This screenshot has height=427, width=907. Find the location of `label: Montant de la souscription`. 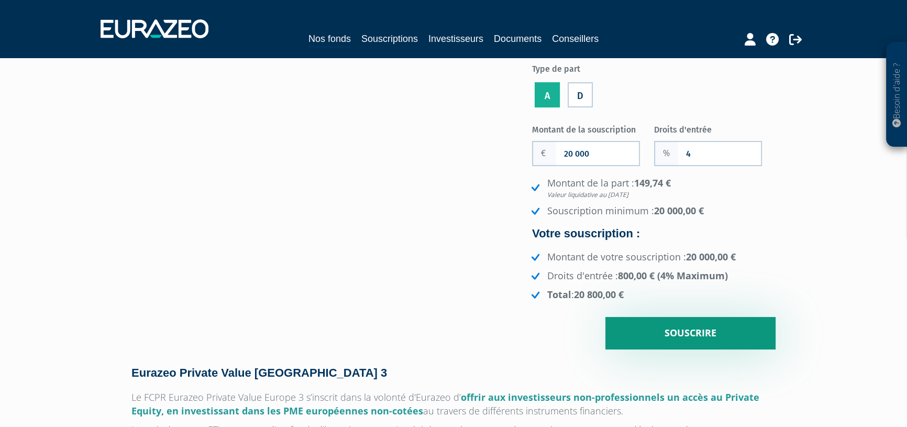

label: Montant de la souscription is located at coordinates (593, 128).